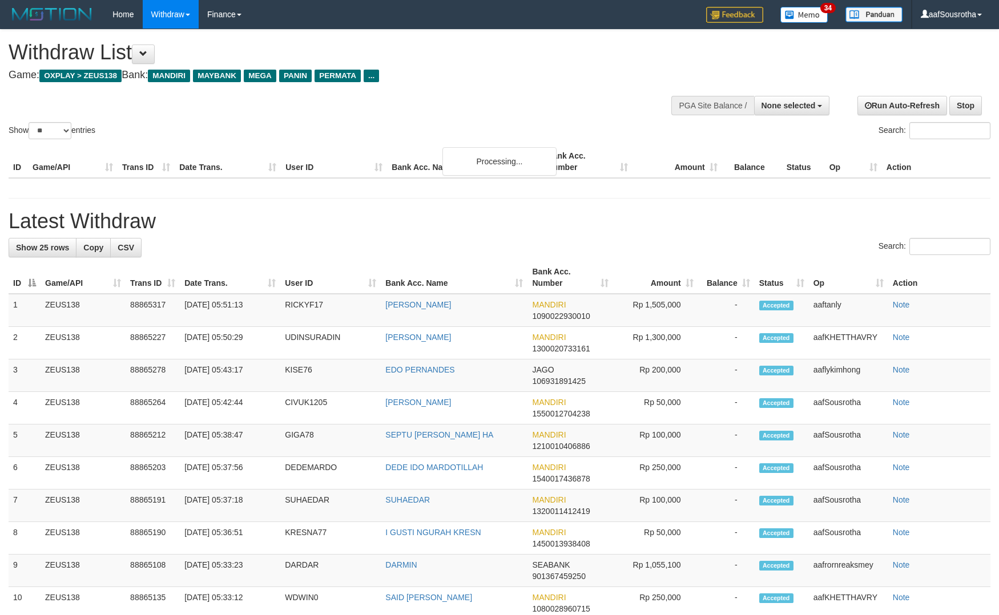 This screenshot has width=999, height=615. I want to click on th: Date Trans., so click(228, 162).